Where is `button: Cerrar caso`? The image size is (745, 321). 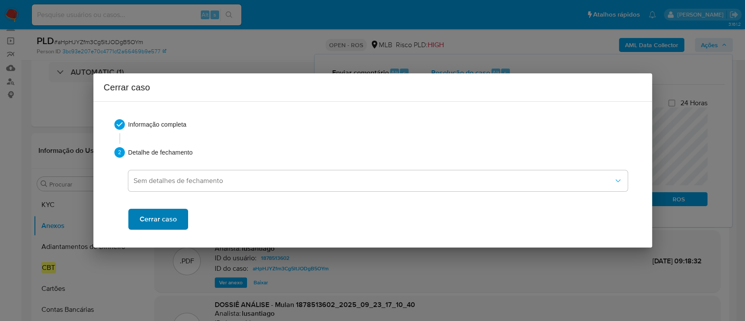 button: Cerrar caso is located at coordinates (158, 219).